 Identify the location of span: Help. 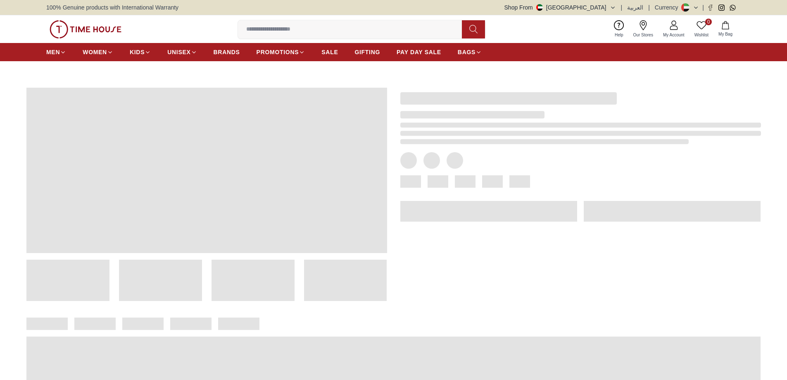
(619, 35).